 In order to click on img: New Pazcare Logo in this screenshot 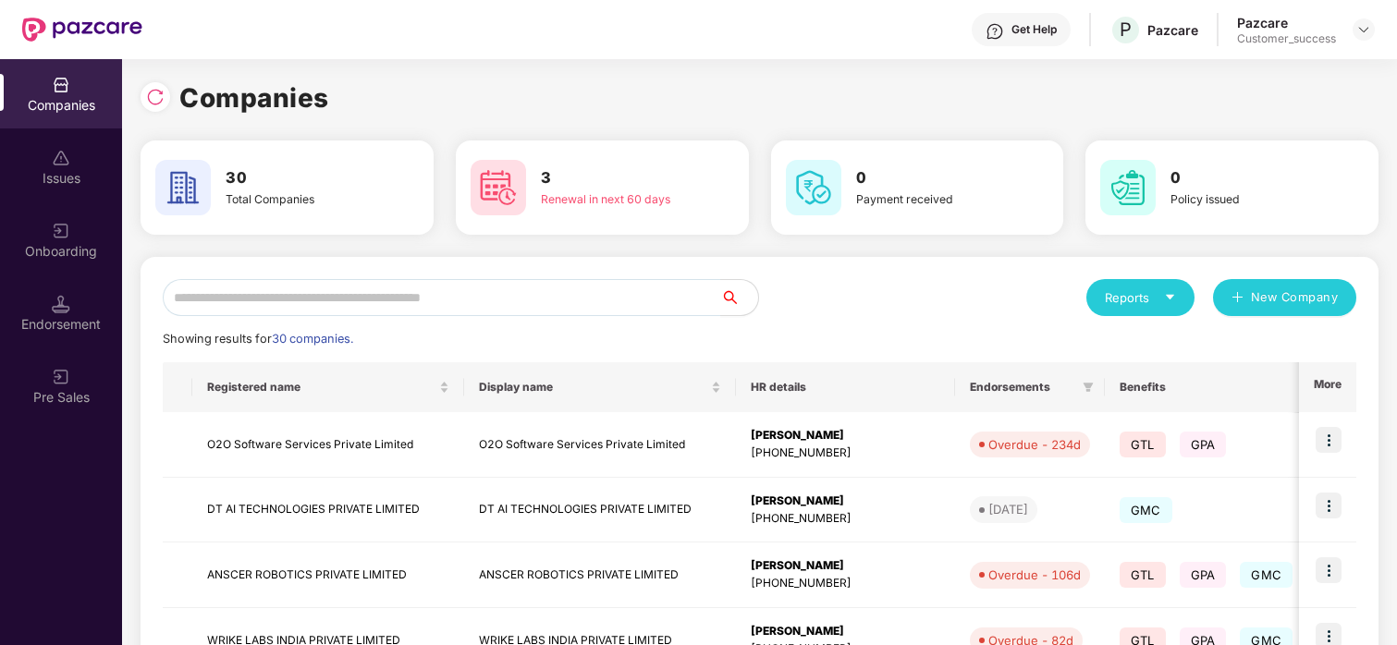, I will do `click(82, 30)`.